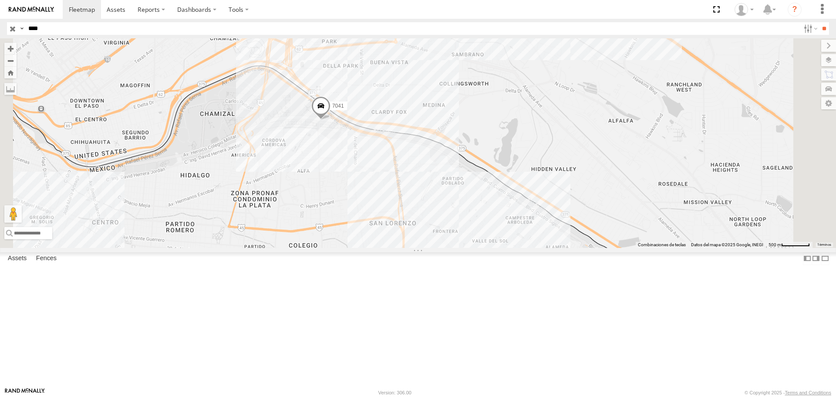 Image resolution: width=836 pixels, height=397 pixels. What do you see at coordinates (809, 393) in the screenshot?
I see `a: Terms and Conditions` at bounding box center [809, 393].